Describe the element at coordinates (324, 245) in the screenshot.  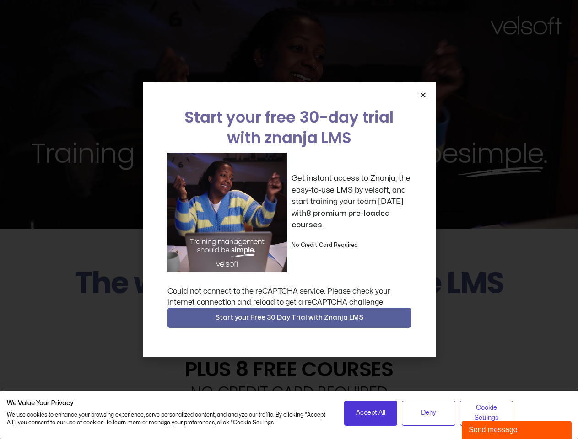
I see `strong: No Credit Card Required` at that location.